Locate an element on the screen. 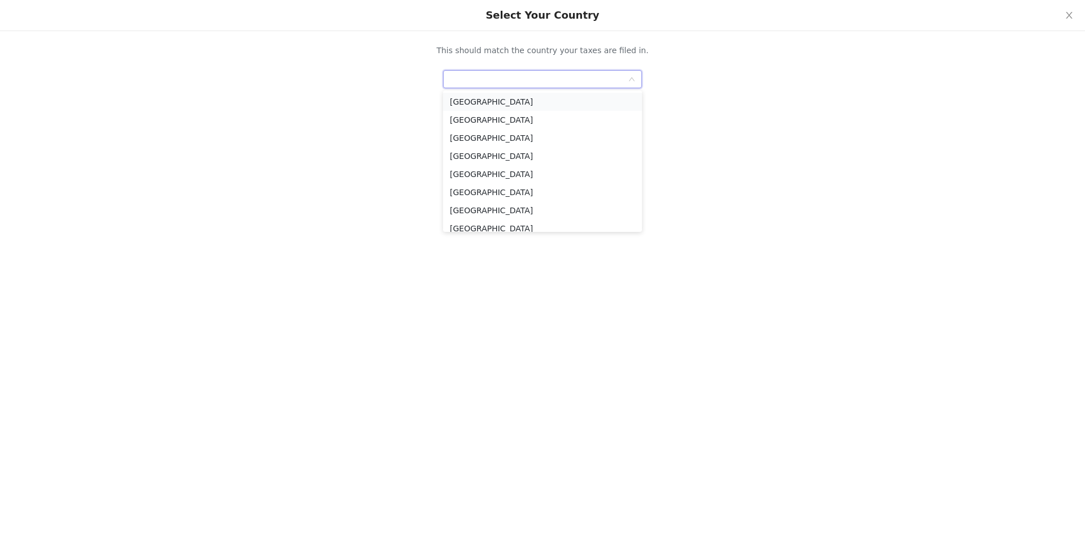 Image resolution: width=1085 pixels, height=539 pixels. p: *This helps to determine your tax and payout settings. is located at coordinates (543, 98).